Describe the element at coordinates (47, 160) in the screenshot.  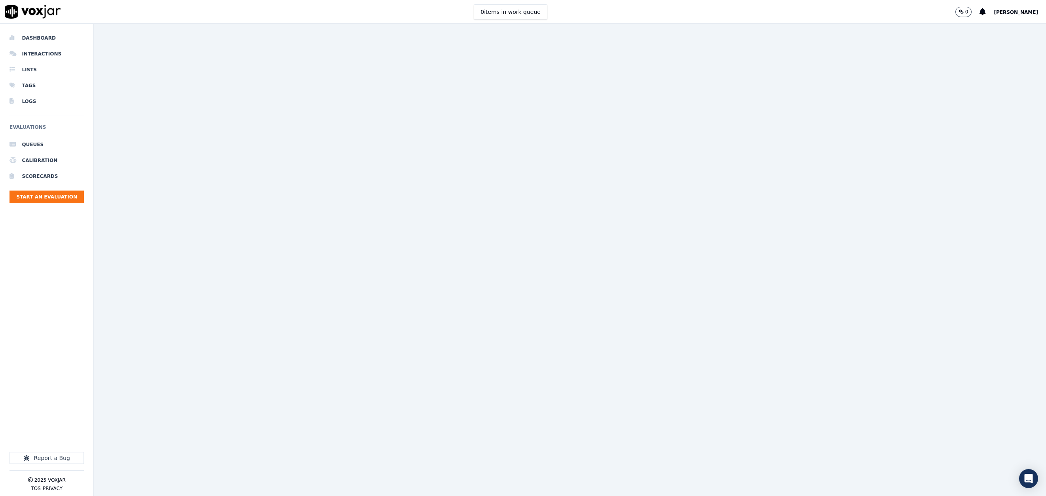
I see `a: Calibration` at that location.